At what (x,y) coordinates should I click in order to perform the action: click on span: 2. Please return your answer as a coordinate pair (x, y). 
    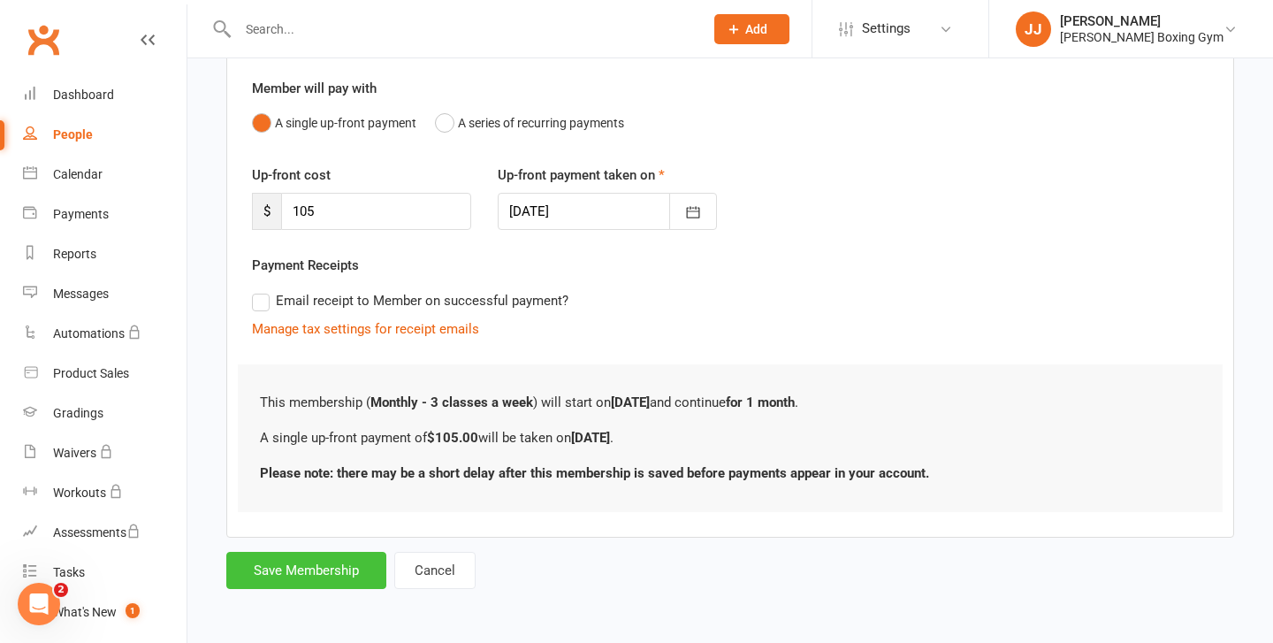
    Looking at the image, I should click on (61, 590).